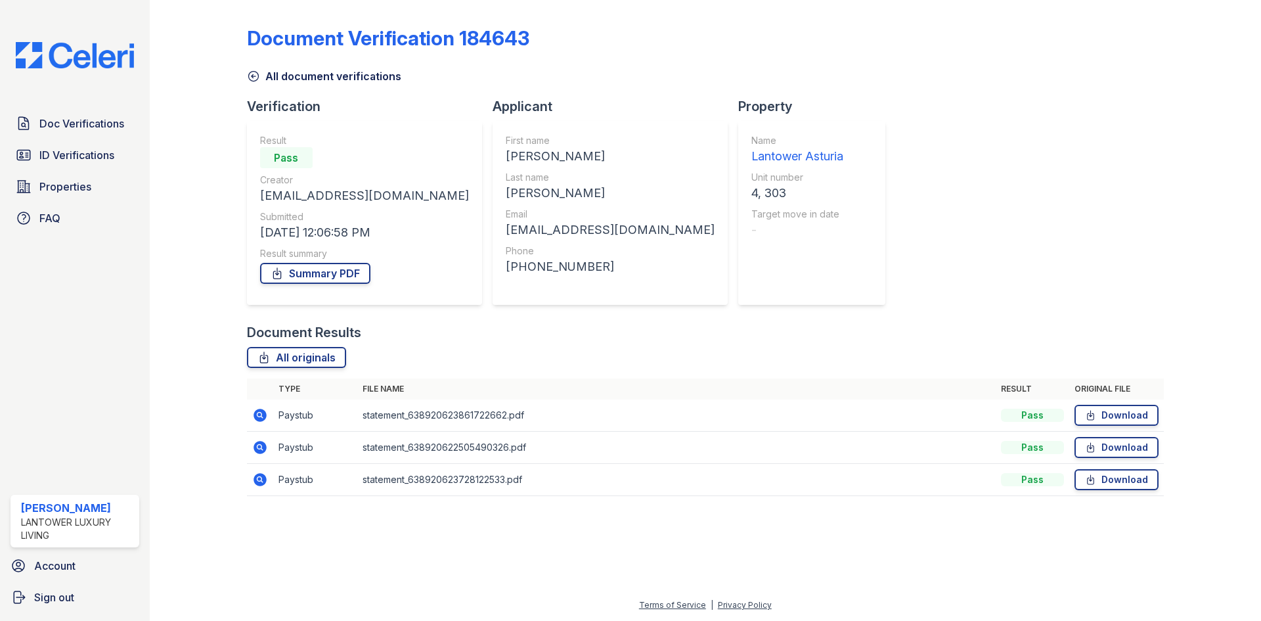  Describe the element at coordinates (610, 177) in the screenshot. I see `div: Last name` at that location.